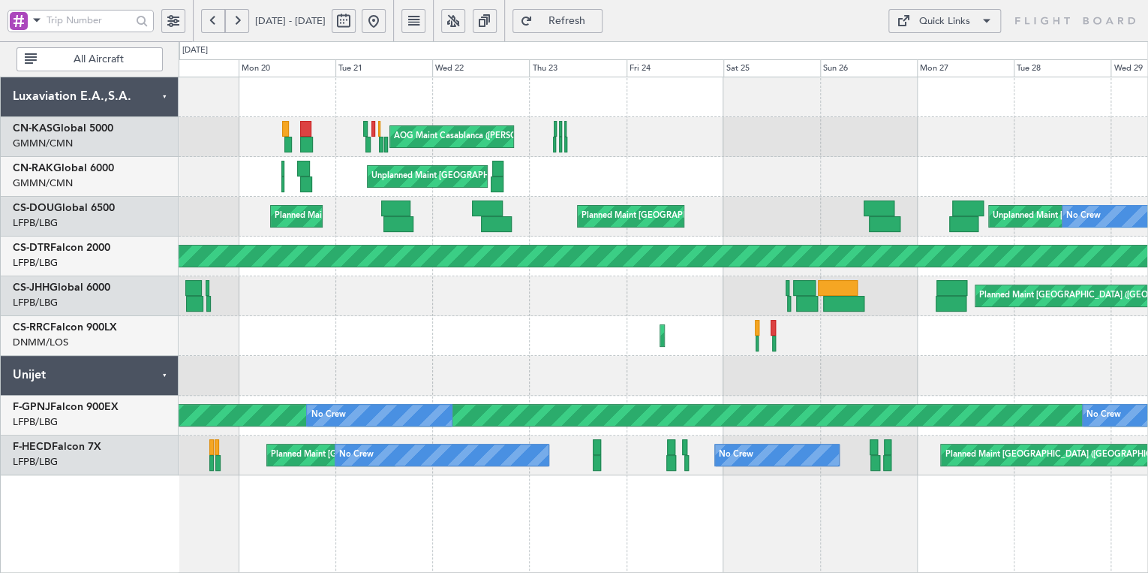 Image resolution: width=1148 pixels, height=573 pixels. I want to click on span: CS-JHH, so click(31, 287).